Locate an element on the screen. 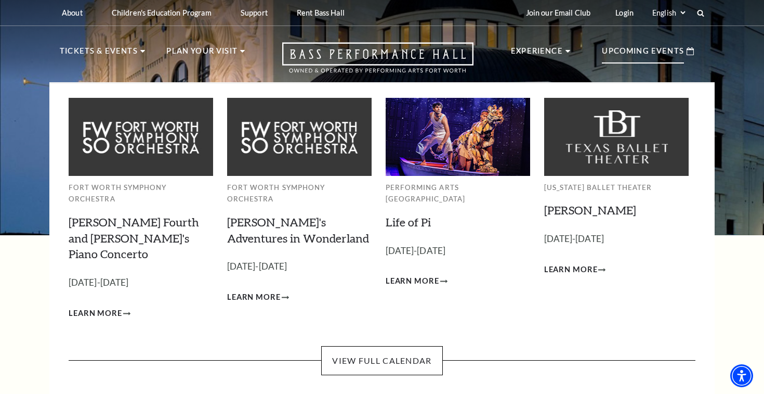  a: Learn More Alice's Adventures in Wonderland is located at coordinates (258, 297).